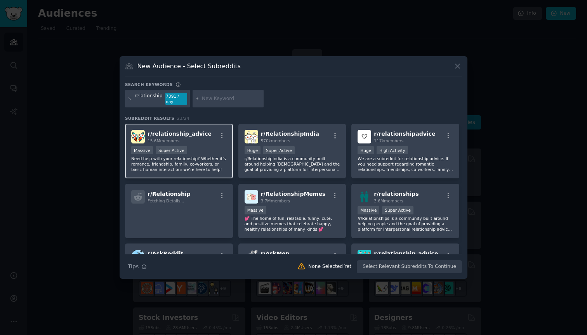 This screenshot has height=335, width=587. I want to click on p: /r/Relationships is a community built around helping people and the goal of providing a platform ..., so click(405, 224).